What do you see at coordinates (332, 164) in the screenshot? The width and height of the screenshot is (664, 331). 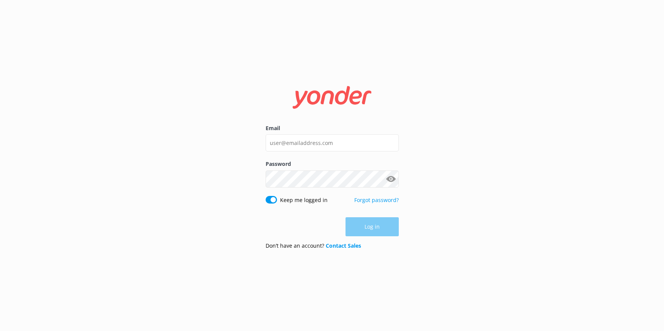 I see `label: Password` at bounding box center [332, 164].